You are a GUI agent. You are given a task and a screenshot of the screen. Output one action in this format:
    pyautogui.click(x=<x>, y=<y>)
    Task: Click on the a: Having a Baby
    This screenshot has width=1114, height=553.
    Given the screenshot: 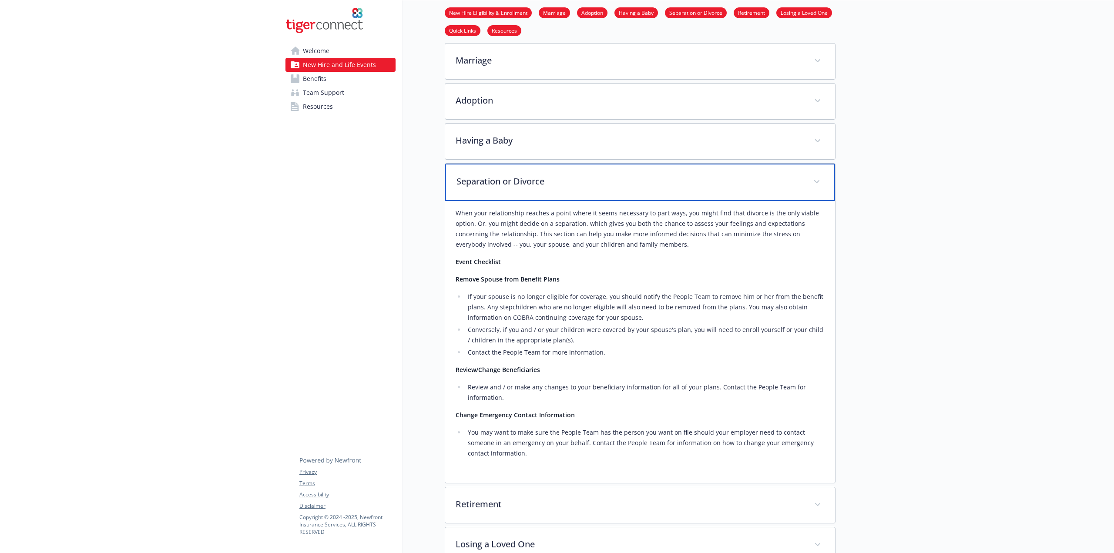 What is the action you would take?
    pyautogui.click(x=636, y=12)
    